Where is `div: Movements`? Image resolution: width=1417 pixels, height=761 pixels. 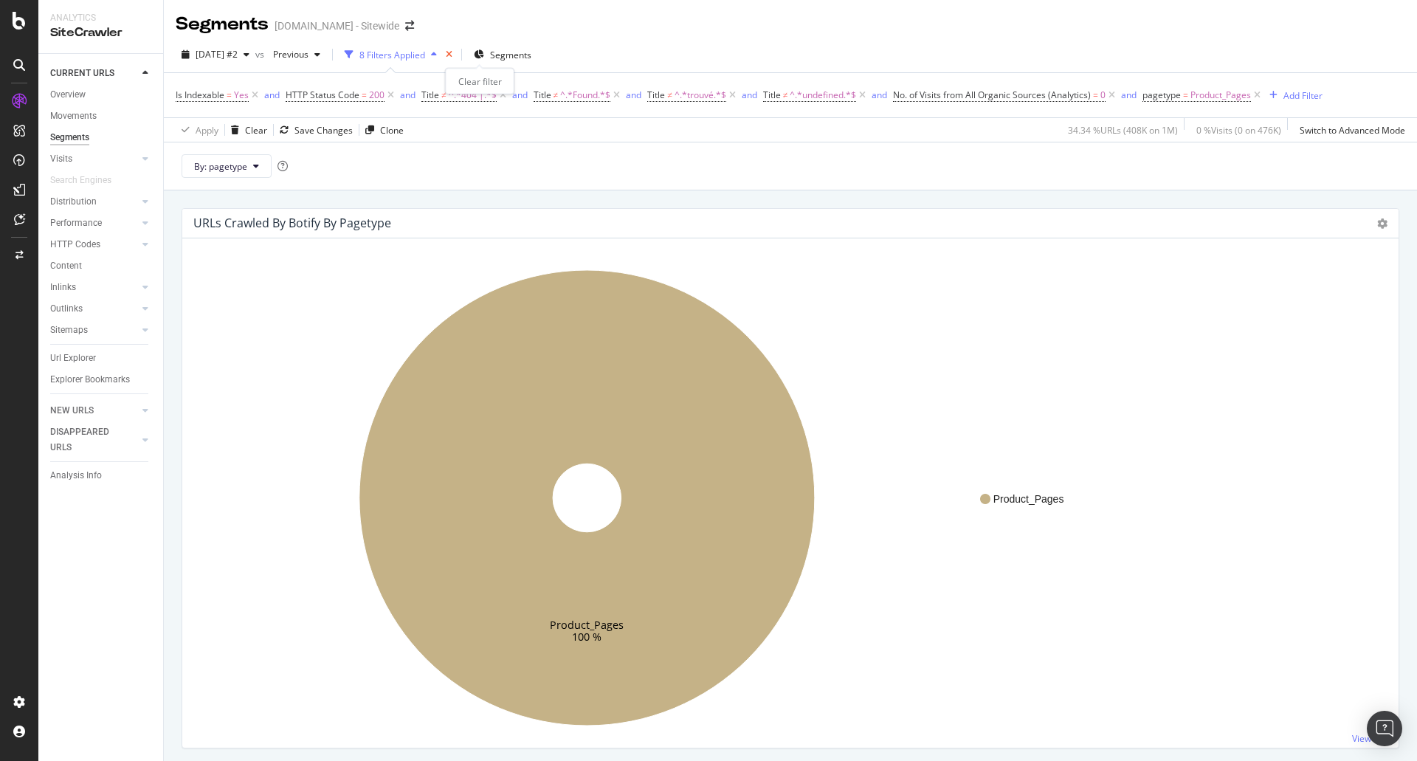
div: Movements is located at coordinates (73, 116).